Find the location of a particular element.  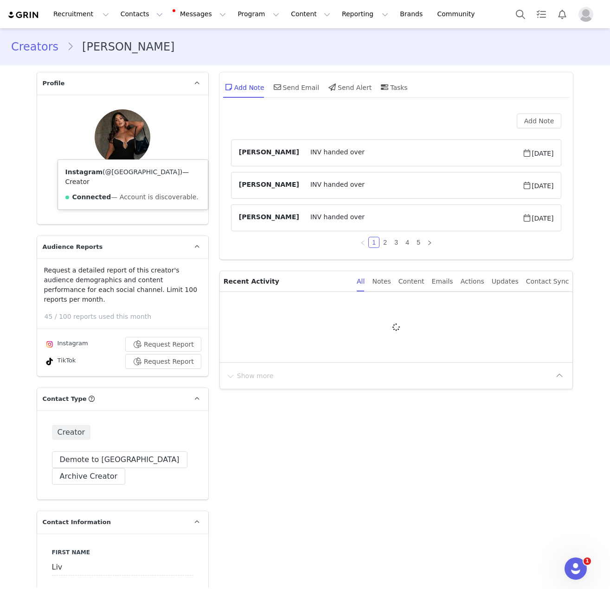

span: 1 is located at coordinates (587, 561).